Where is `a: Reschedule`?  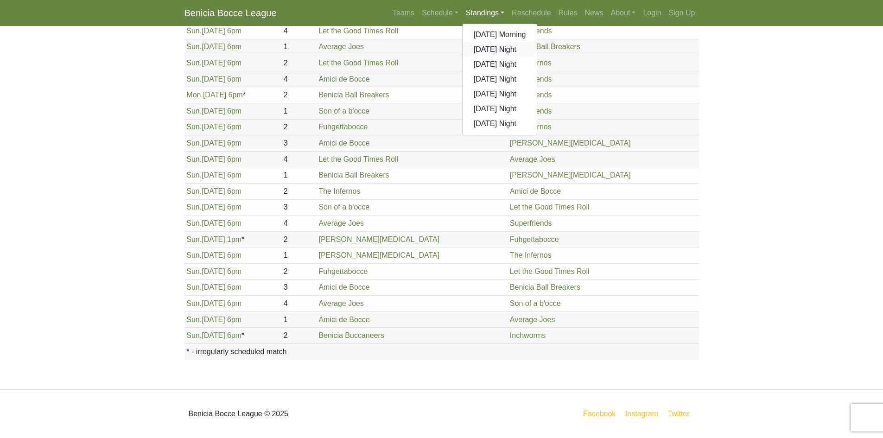
a: Reschedule is located at coordinates (531, 13).